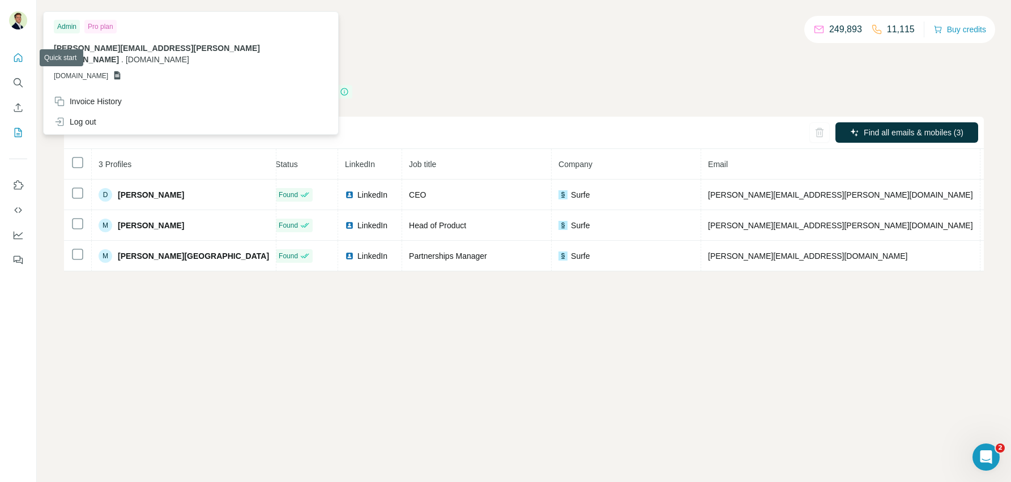  I want to click on span: Email, so click(717, 164).